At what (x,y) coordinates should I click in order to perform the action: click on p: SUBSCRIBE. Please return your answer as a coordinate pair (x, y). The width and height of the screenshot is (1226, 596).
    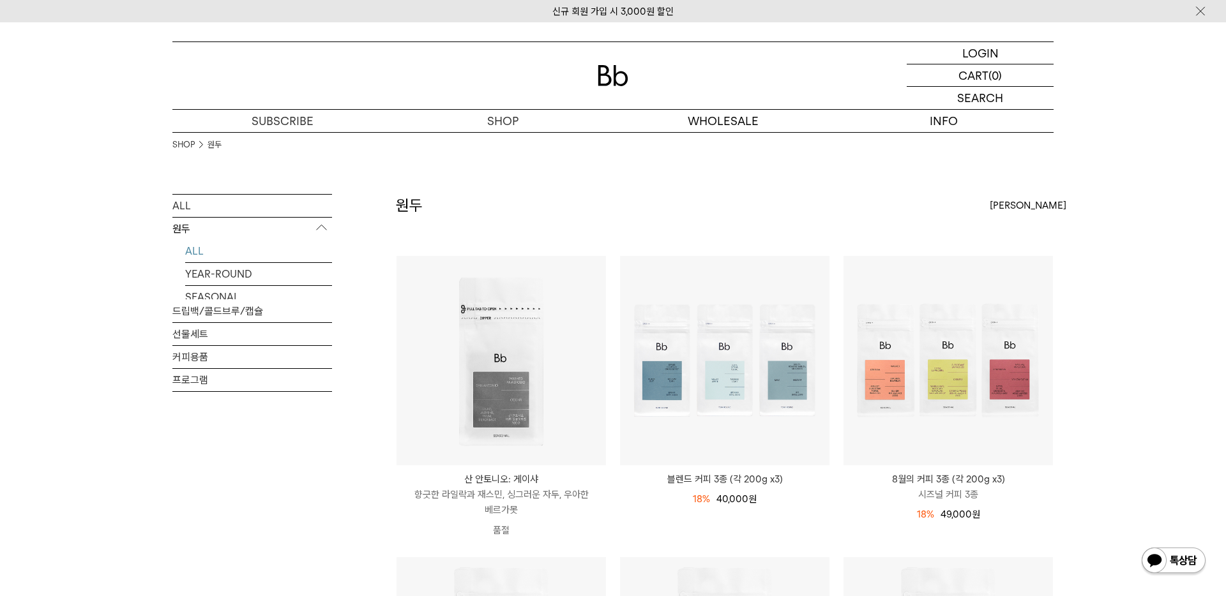
    Looking at the image, I should click on (282, 121).